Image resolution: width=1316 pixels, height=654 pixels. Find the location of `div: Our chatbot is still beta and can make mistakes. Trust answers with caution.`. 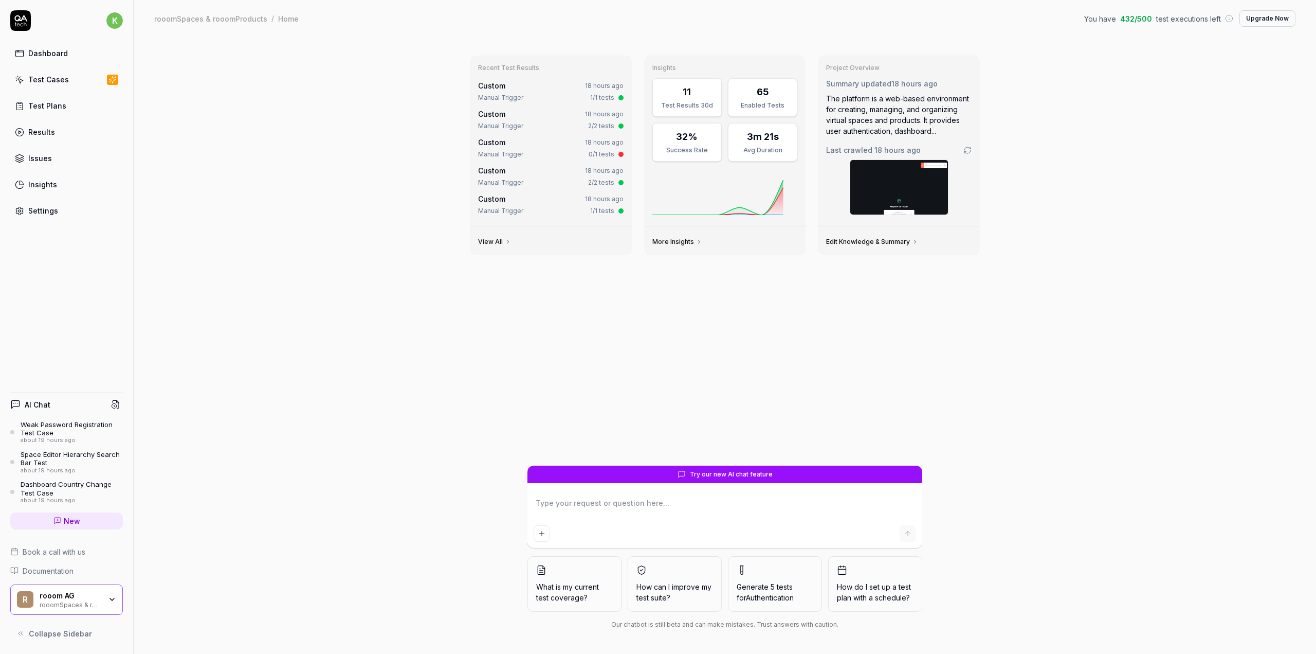

div: Our chatbot is still beta and can make mistakes. Trust answers with caution. is located at coordinates (725, 624).